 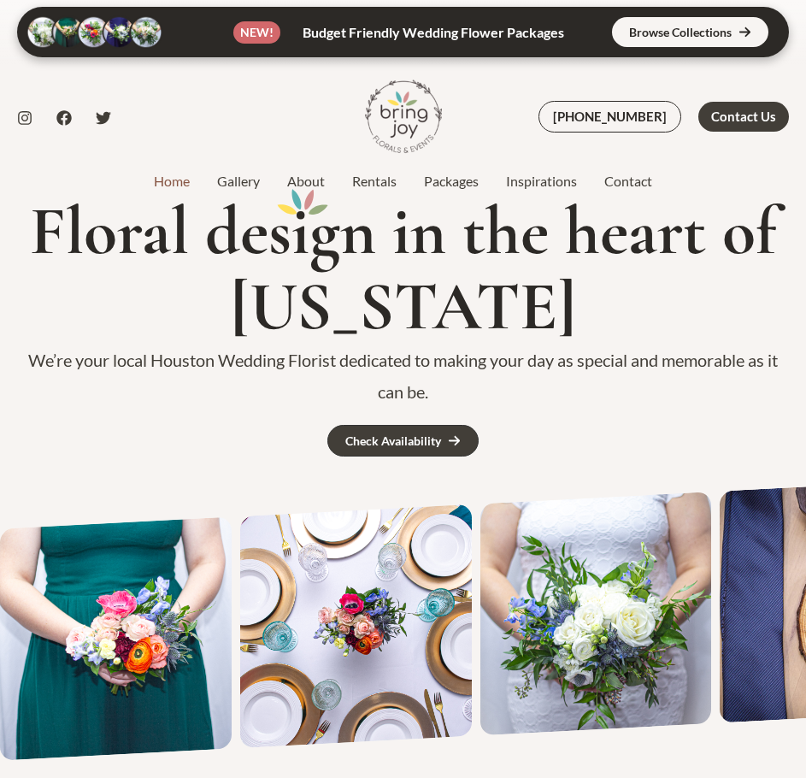 I want to click on p: We’re your local Houston Wedding Florist dedicated to making your day as special and memorable as..., so click(x=402, y=376).